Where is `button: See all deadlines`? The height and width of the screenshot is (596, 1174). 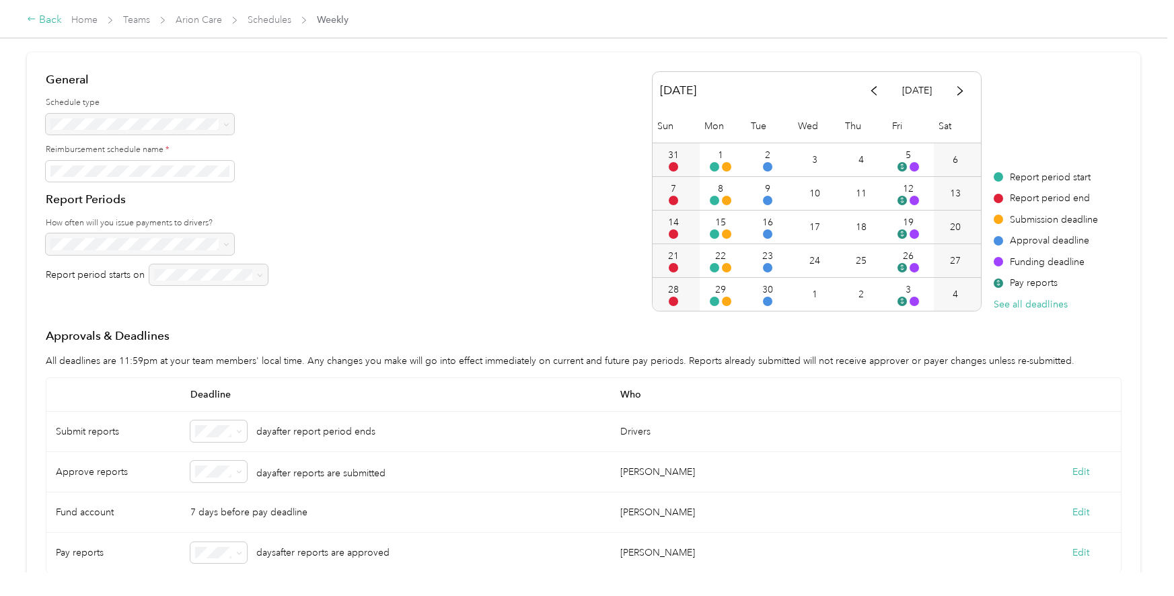
button: See all deadlines is located at coordinates (1030, 304).